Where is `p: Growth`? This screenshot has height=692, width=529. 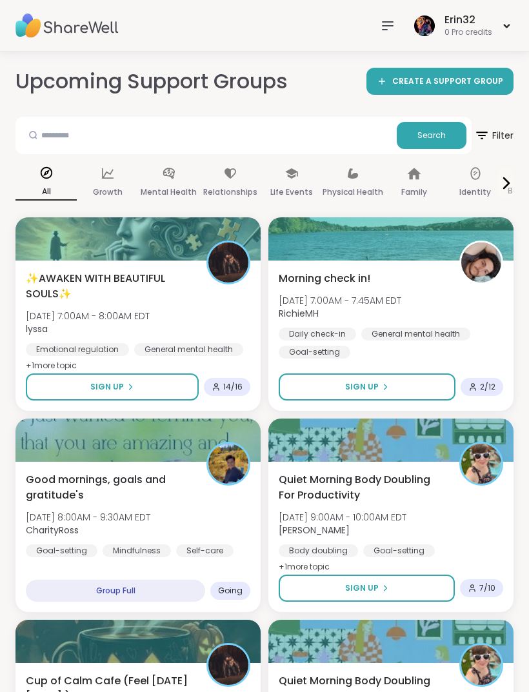 p: Growth is located at coordinates (108, 192).